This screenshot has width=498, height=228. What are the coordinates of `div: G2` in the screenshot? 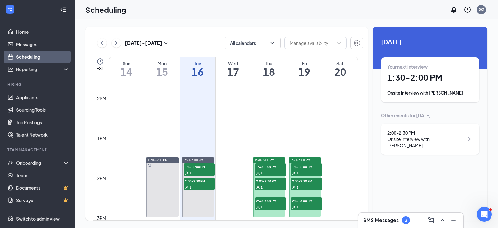 It's located at (481, 9).